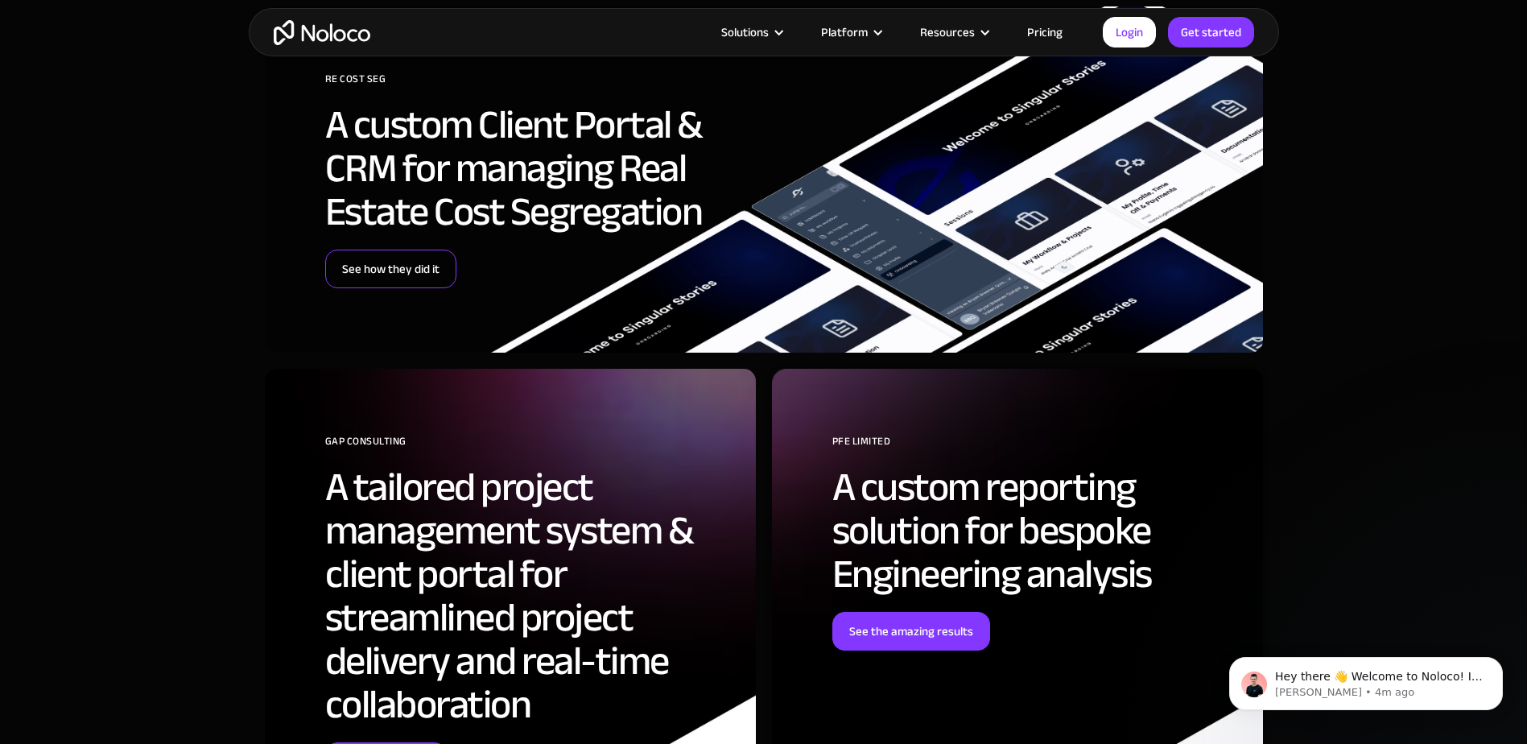 The width and height of the screenshot is (1527, 744). I want to click on a: Get started, so click(1211, 32).